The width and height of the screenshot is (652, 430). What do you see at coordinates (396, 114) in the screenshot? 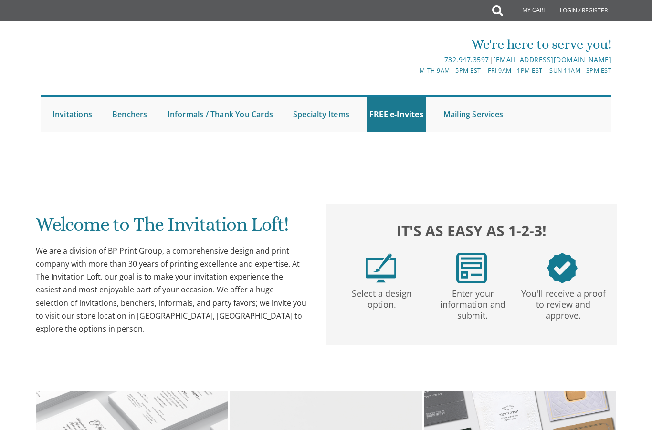
I see `a: FREE e-Invites` at bounding box center [396, 114].